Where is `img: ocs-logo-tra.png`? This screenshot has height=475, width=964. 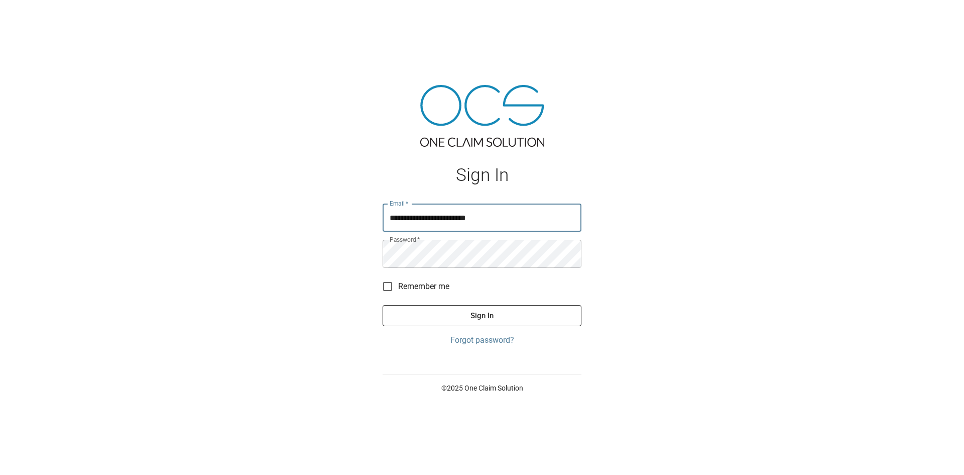
img: ocs-logo-tra.png is located at coordinates (482, 115).